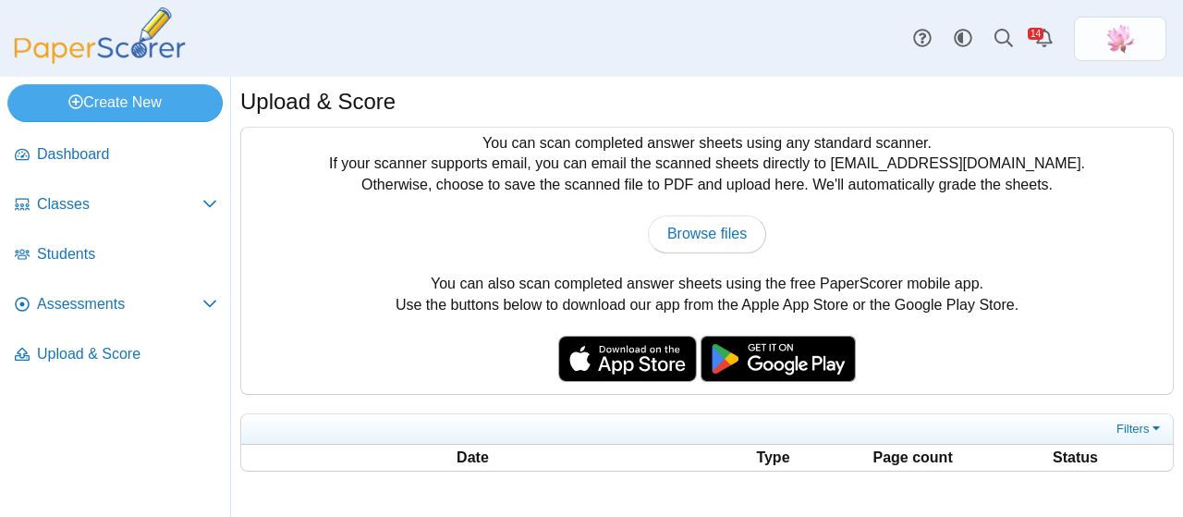  What do you see at coordinates (116, 205) in the screenshot?
I see `a: Classes` at bounding box center [116, 205].